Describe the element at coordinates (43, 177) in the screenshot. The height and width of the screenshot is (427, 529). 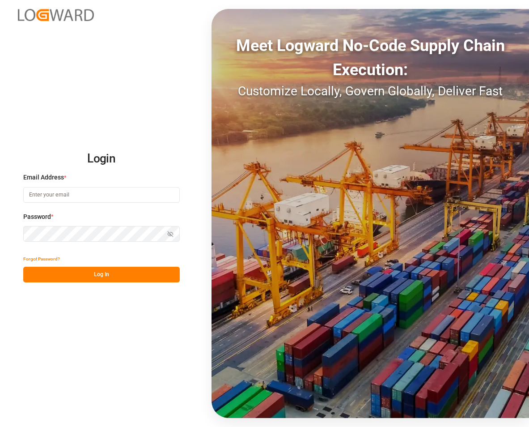
I see `span: Email Address` at that location.